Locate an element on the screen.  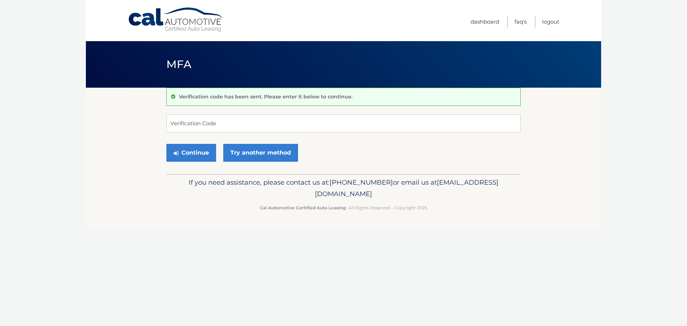
a: FAQ's is located at coordinates (520, 21).